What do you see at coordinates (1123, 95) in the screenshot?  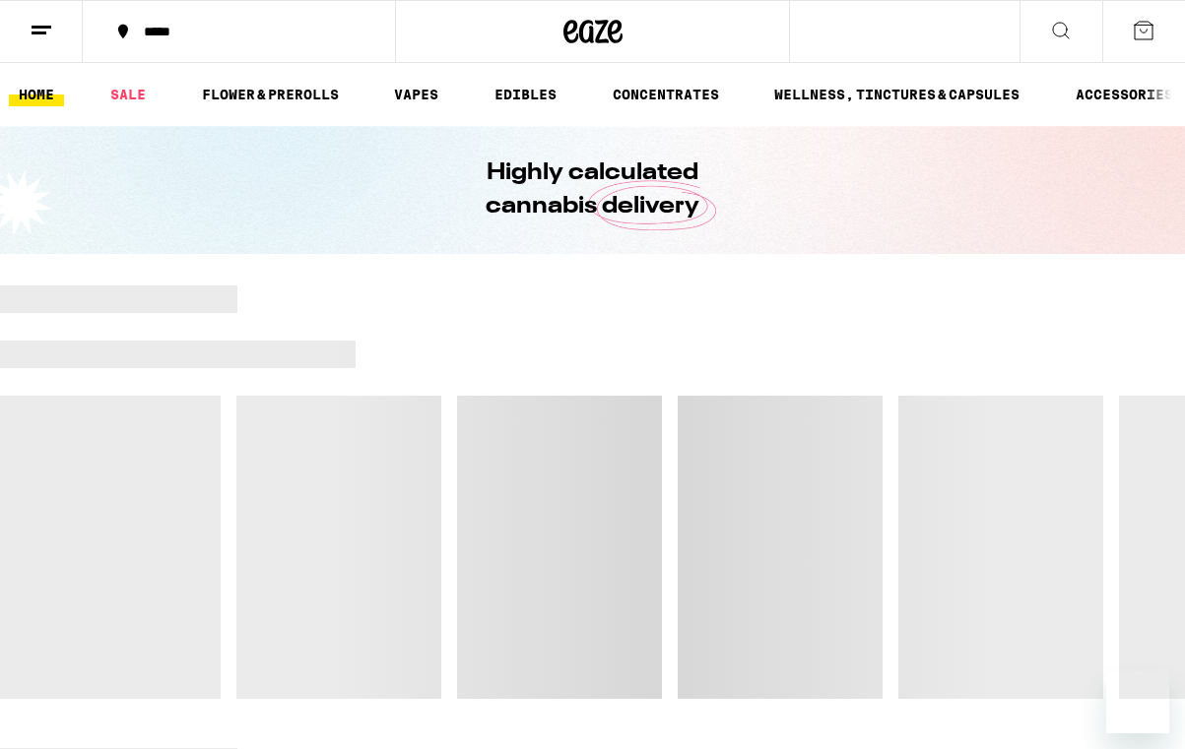 I see `a: ACCESSORIES` at bounding box center [1123, 95].